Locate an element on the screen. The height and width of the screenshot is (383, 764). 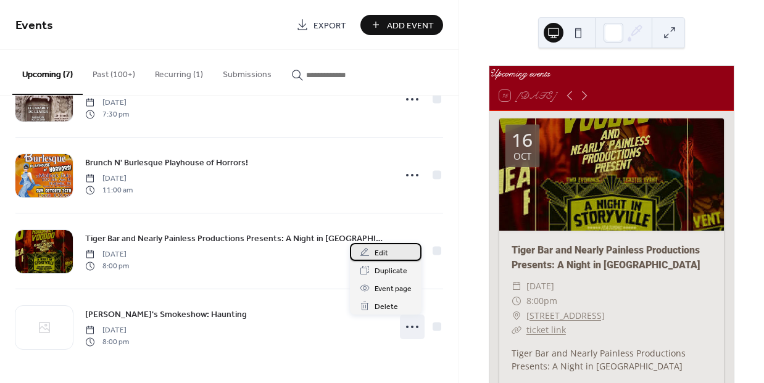
button: Submissions is located at coordinates (247, 72).